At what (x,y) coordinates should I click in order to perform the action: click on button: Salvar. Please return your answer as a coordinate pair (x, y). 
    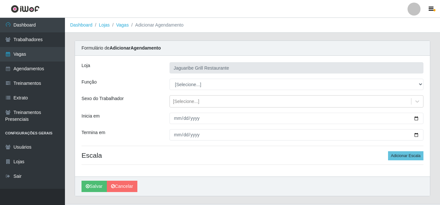
    Looking at the image, I should click on (94, 187).